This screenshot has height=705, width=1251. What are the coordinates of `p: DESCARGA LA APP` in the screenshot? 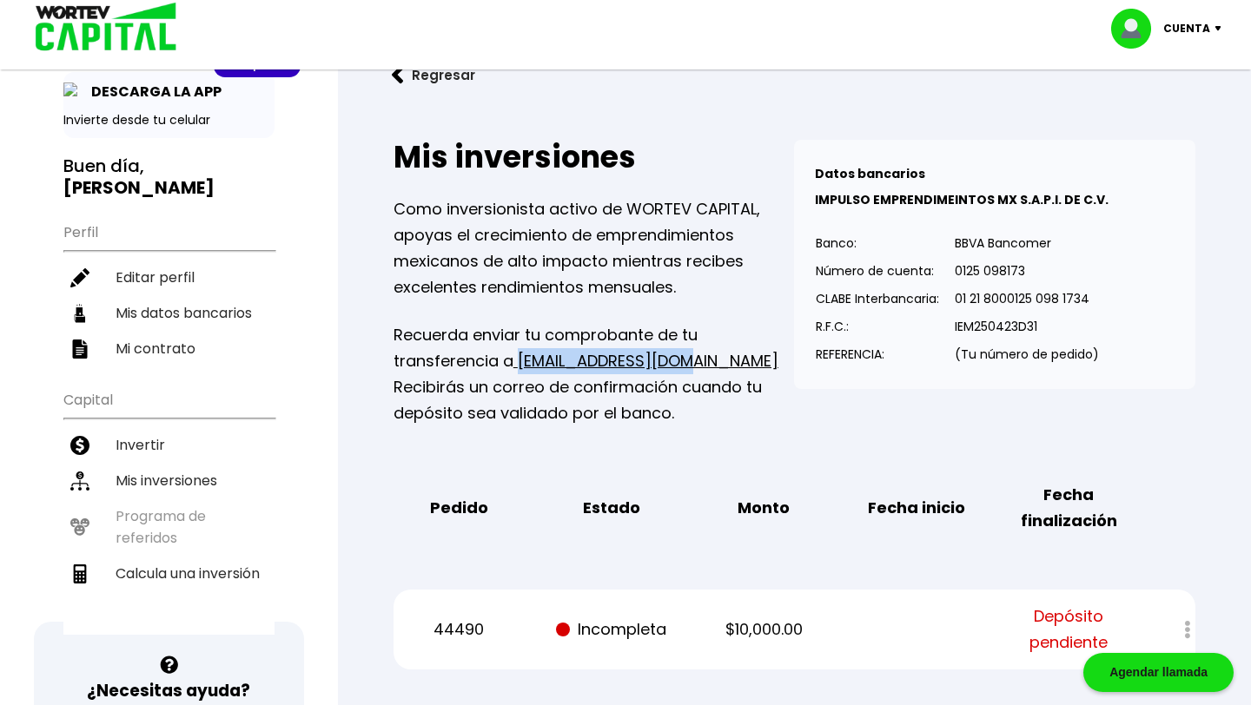 It's located at (152, 91).